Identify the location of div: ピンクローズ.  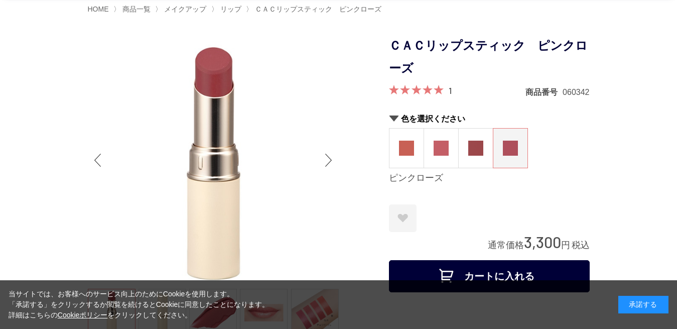
(490, 178).